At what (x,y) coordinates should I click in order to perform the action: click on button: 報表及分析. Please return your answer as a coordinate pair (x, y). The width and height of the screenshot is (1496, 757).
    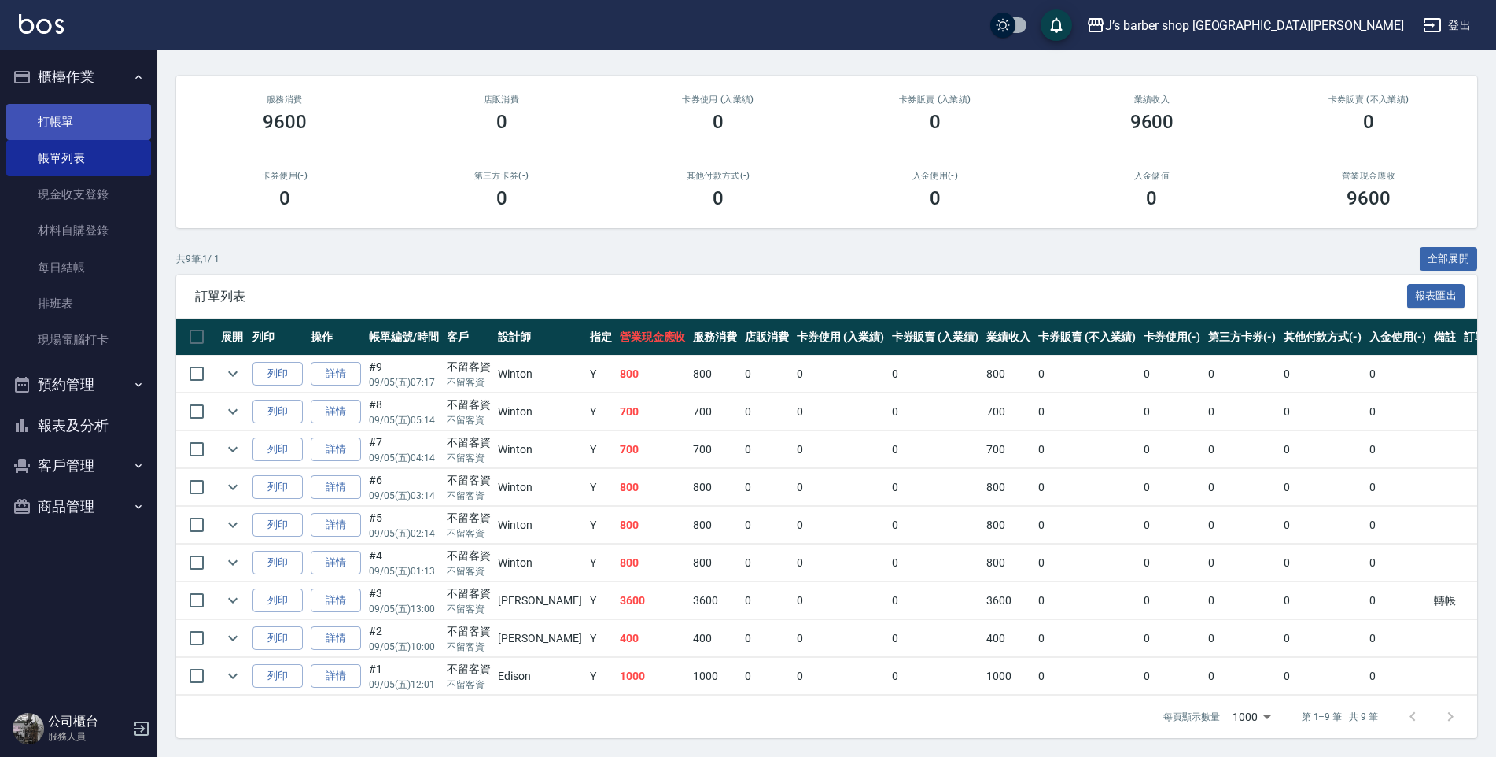
    Looking at the image, I should click on (79, 425).